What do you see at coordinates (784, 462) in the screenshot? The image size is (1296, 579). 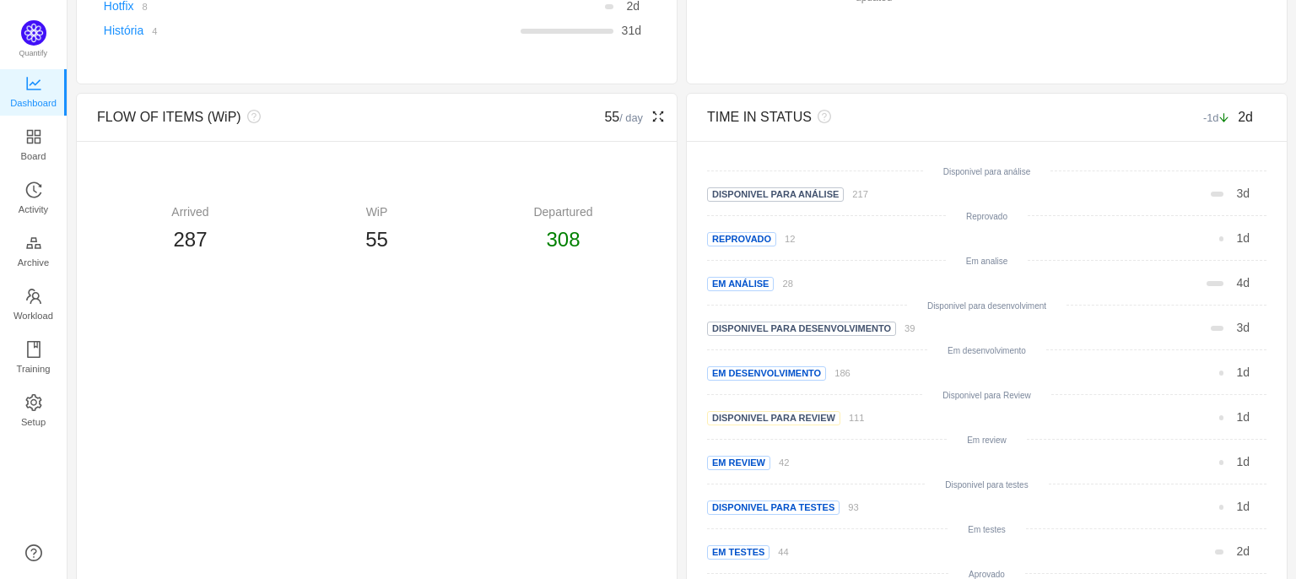 I see `small: 42` at bounding box center [784, 462].